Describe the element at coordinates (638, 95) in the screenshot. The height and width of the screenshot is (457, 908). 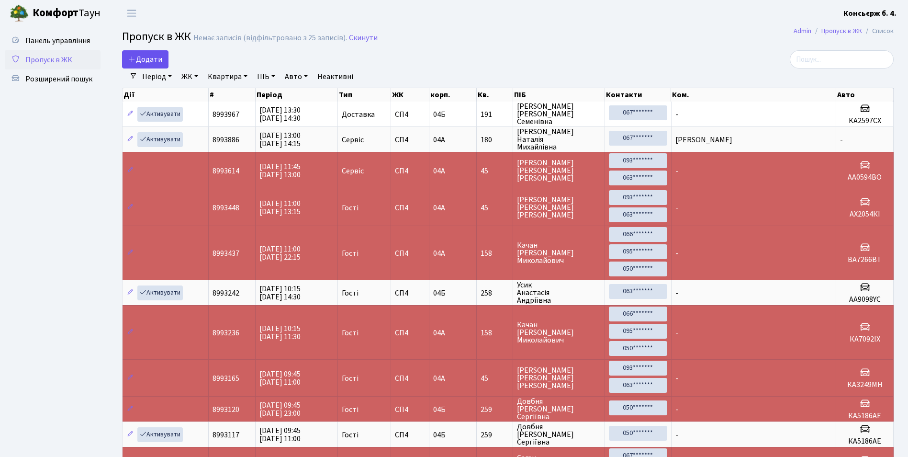
I see `th: Контакти` at that location.